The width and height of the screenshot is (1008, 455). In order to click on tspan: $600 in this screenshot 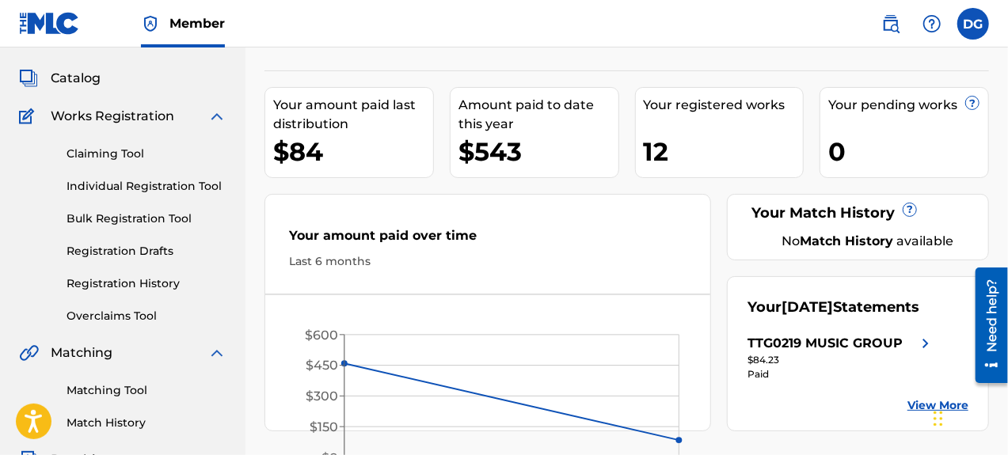, I will do `click(321, 335)`.